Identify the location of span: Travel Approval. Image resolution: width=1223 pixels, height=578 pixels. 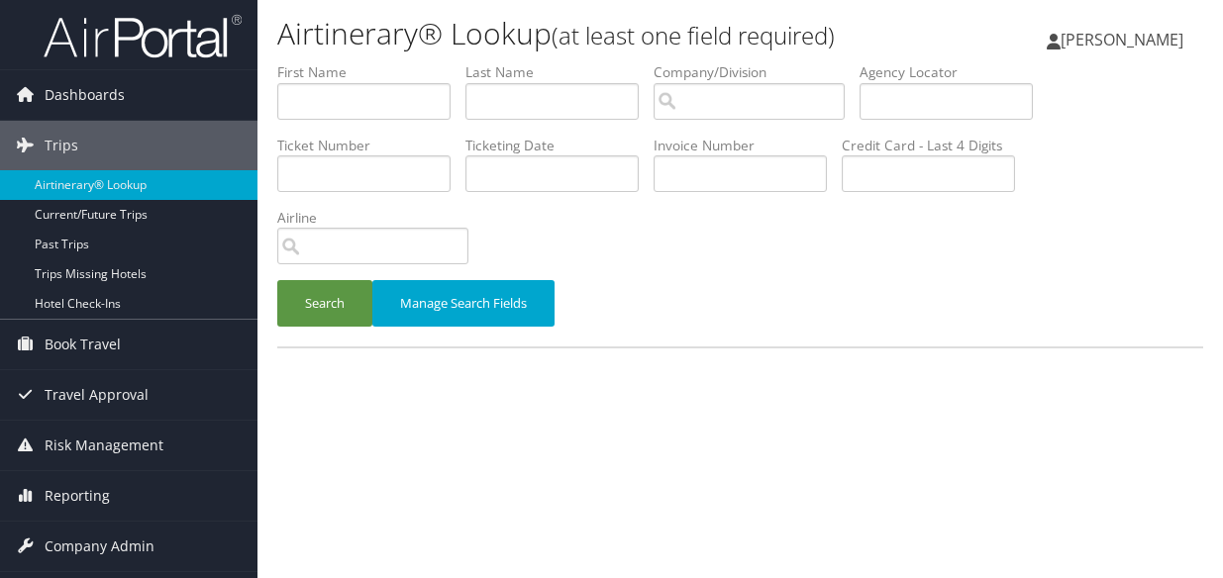
(96, 395).